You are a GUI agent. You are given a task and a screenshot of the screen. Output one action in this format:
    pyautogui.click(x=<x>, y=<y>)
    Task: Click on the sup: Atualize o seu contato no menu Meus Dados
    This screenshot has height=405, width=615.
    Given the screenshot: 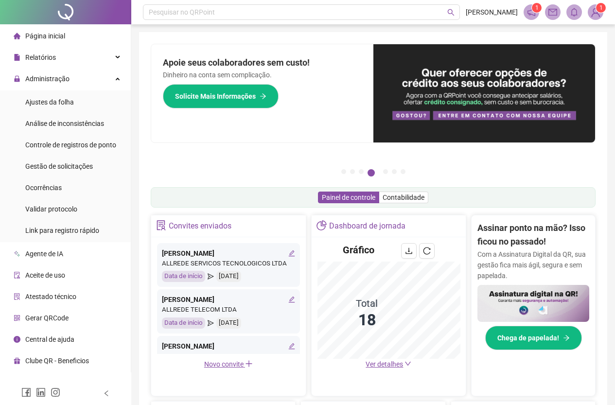 What is the action you would take?
    pyautogui.click(x=601, y=8)
    